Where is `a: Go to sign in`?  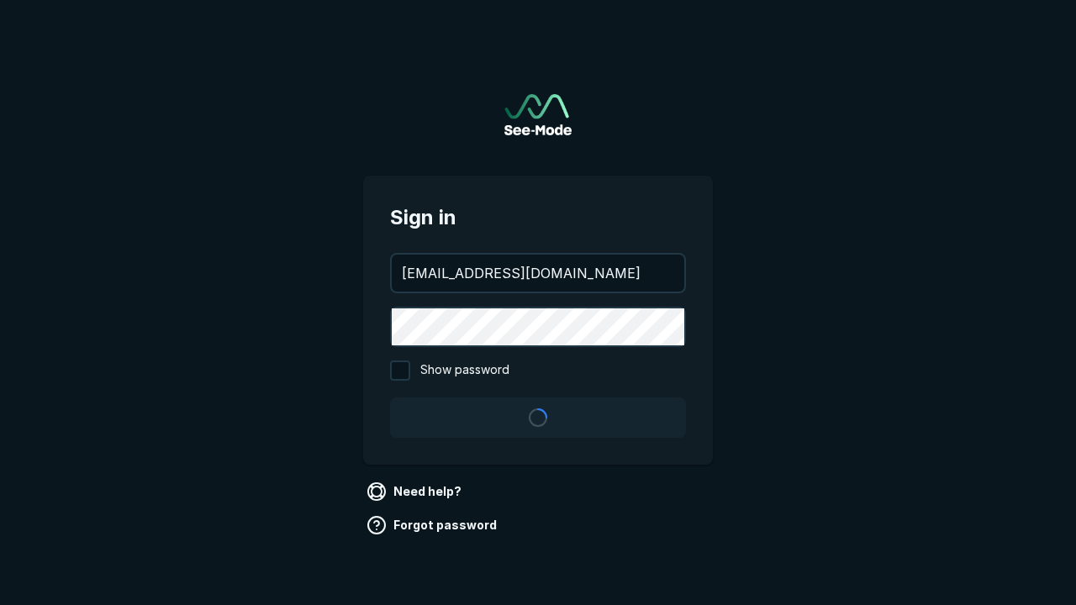
a: Go to sign in is located at coordinates (538, 114).